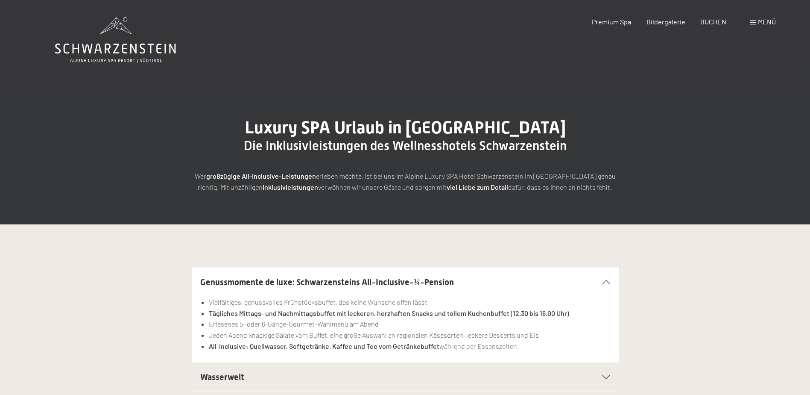  What do you see at coordinates (611, 21) in the screenshot?
I see `a: Premium Spa` at bounding box center [611, 21].